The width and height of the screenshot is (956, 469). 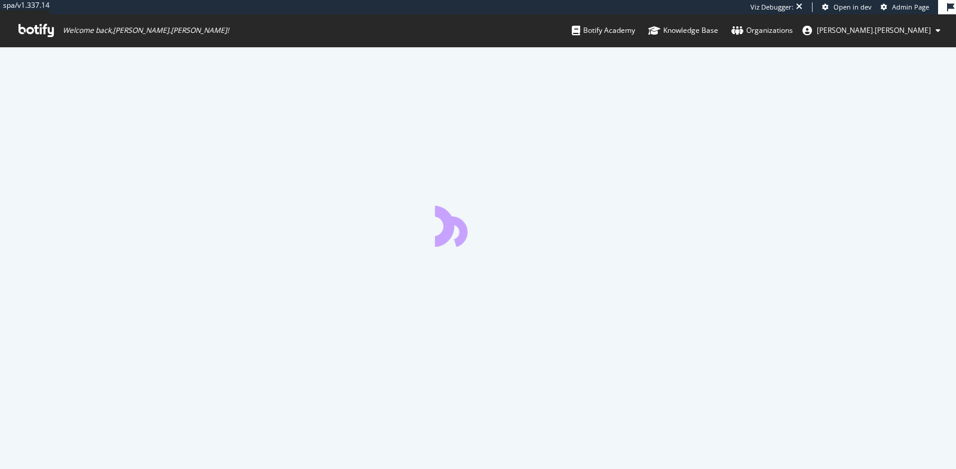 What do you see at coordinates (683, 30) in the screenshot?
I see `a: Knowledge Base` at bounding box center [683, 30].